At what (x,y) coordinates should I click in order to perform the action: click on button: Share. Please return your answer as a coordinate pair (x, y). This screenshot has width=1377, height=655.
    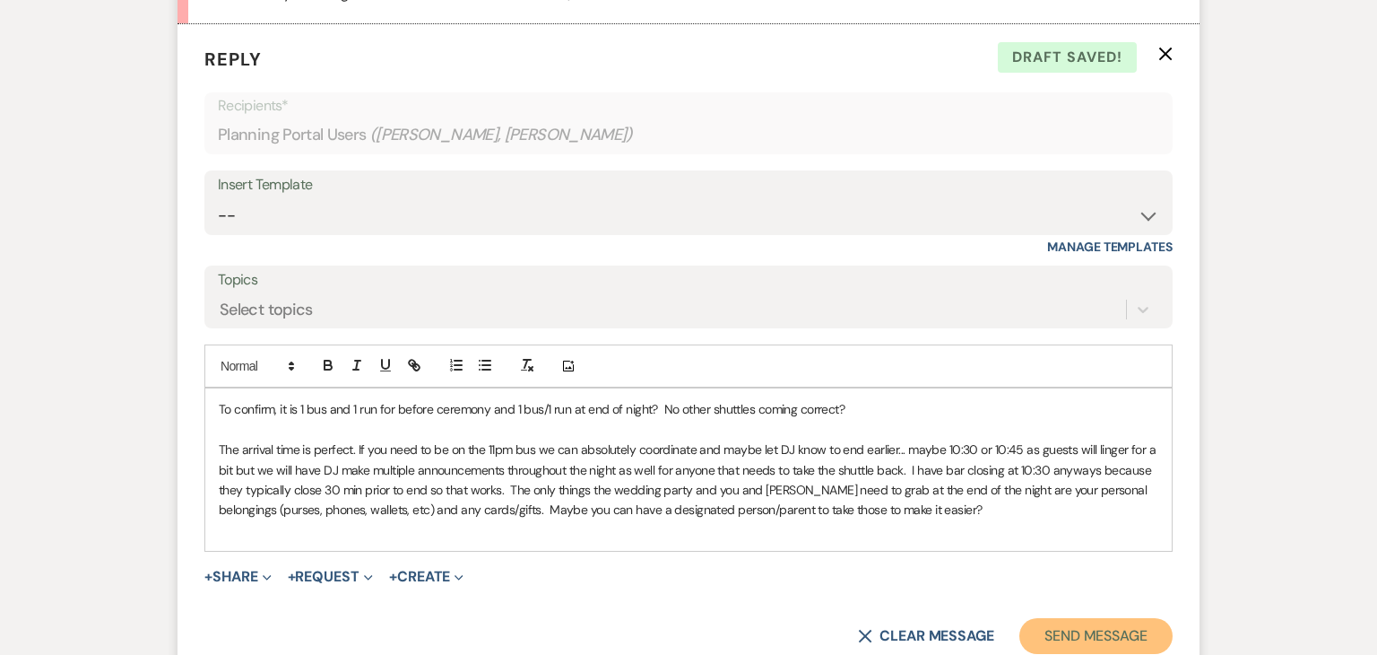
    Looking at the image, I should click on (238, 577).